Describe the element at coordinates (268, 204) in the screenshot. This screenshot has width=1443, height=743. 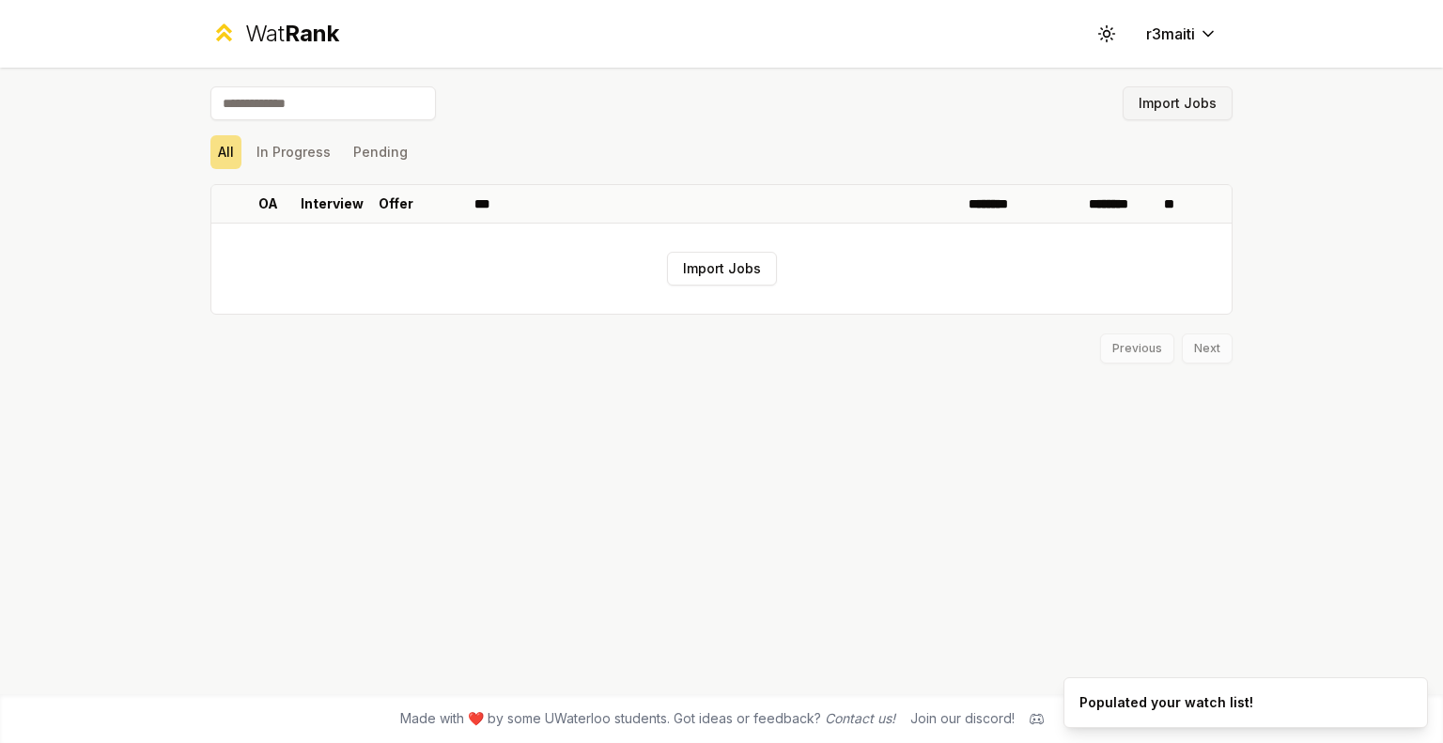
I see `p: OA` at that location.